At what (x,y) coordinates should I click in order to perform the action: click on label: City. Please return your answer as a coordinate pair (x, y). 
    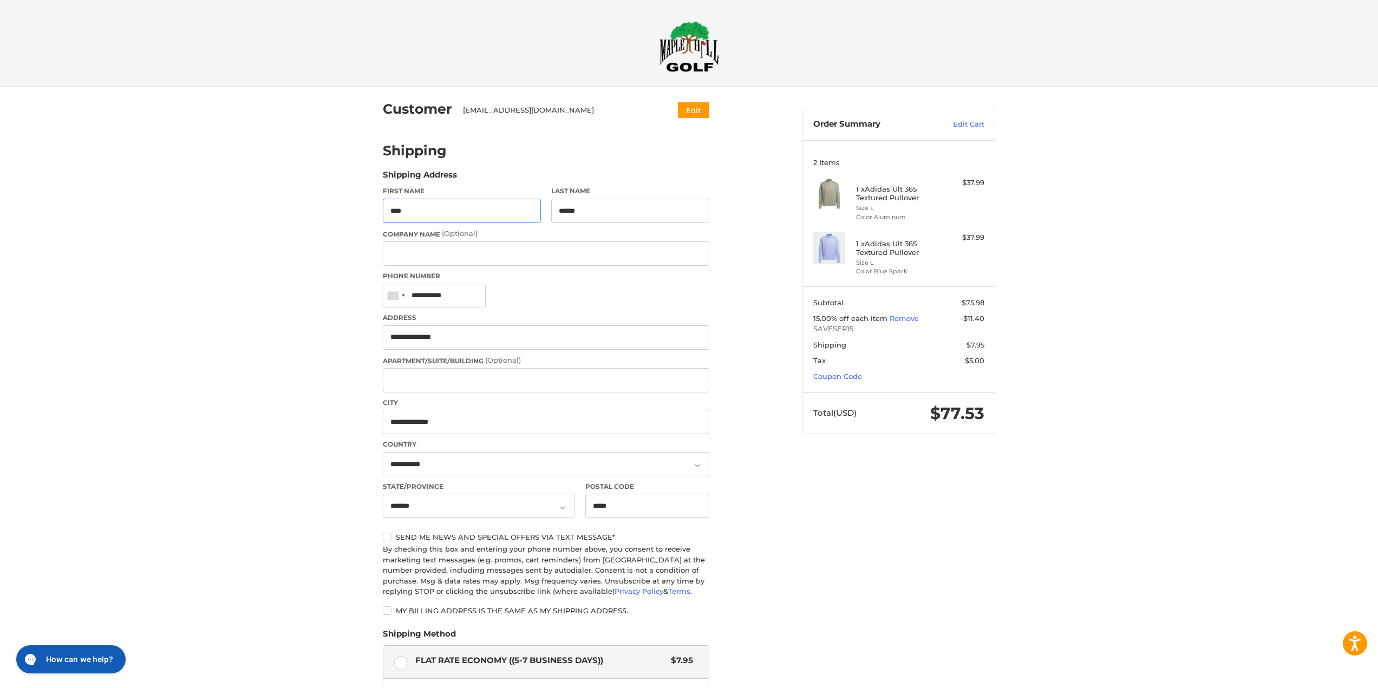
    Looking at the image, I should click on (546, 403).